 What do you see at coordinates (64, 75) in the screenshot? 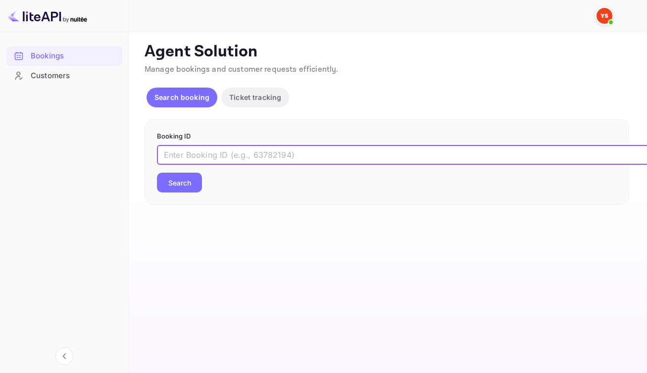
I see `a: Customers` at bounding box center [64, 75].